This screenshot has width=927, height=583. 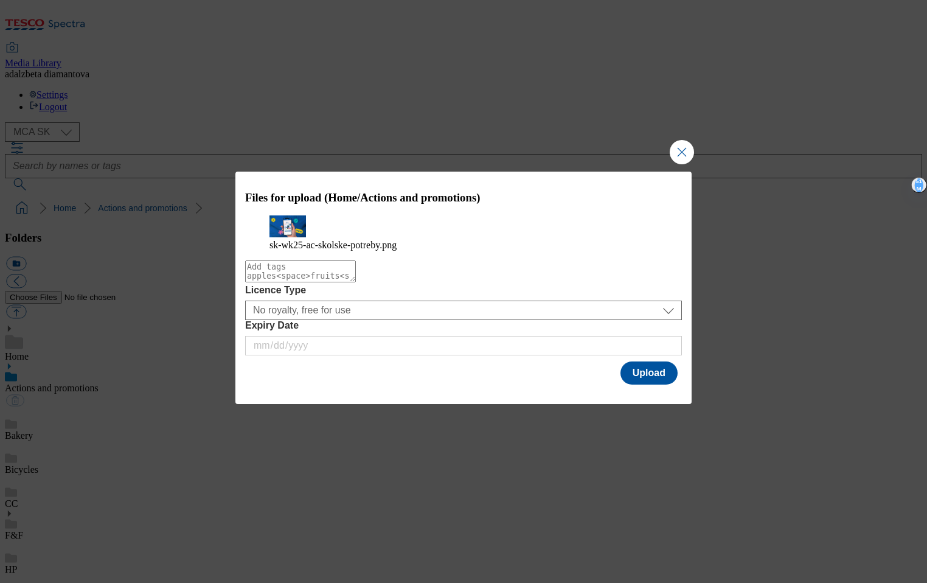 I want to click on button: Close Modal, so click(x=682, y=152).